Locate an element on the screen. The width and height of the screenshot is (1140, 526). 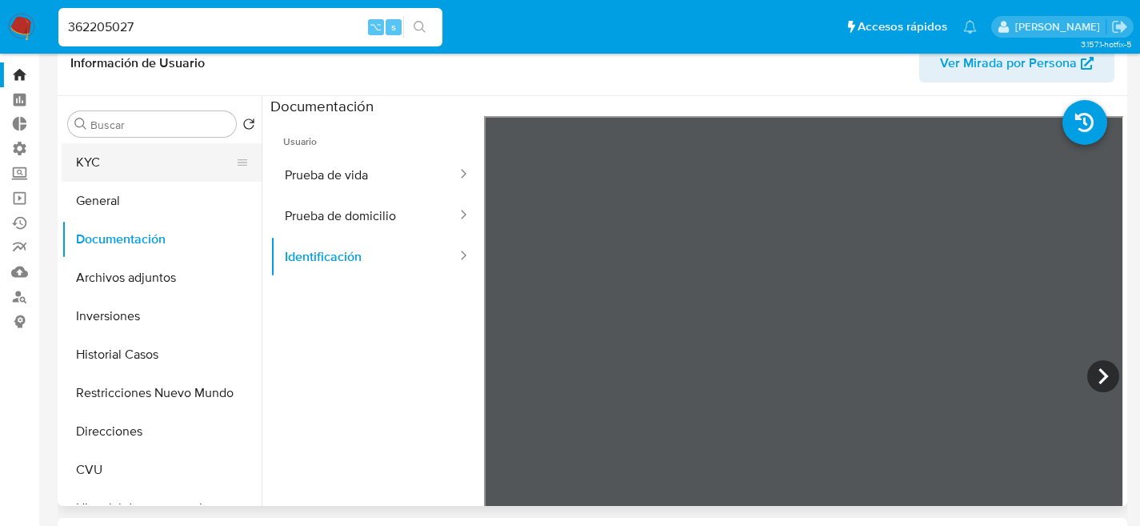
span: Ver Mirada por Persona is located at coordinates (1008, 63).